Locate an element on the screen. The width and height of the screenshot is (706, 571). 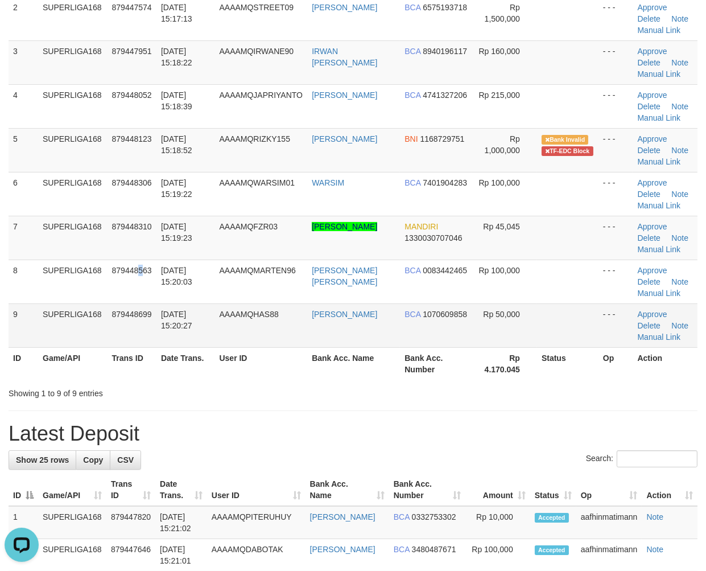
th: Trans ID: activate to sort column ascending is located at coordinates (131, 490).